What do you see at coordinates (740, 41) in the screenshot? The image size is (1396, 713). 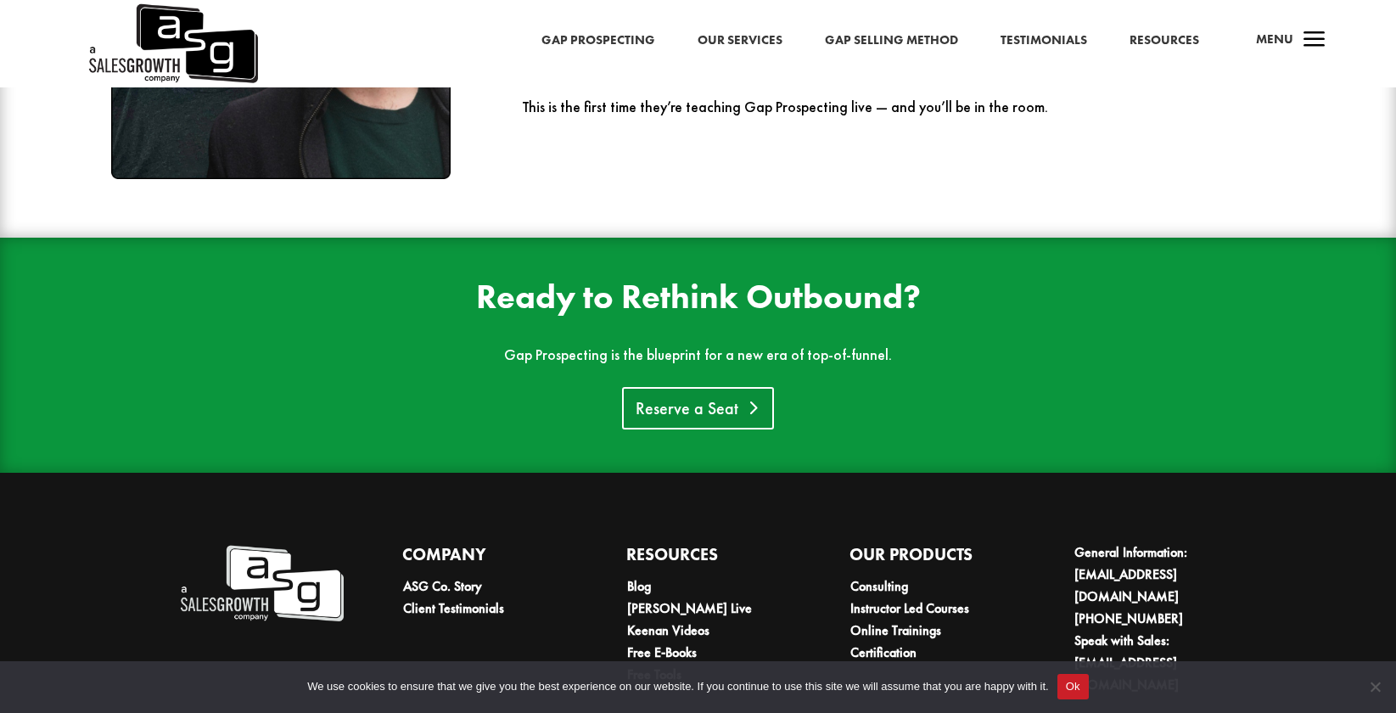 I see `a: Our Services` at bounding box center [740, 41].